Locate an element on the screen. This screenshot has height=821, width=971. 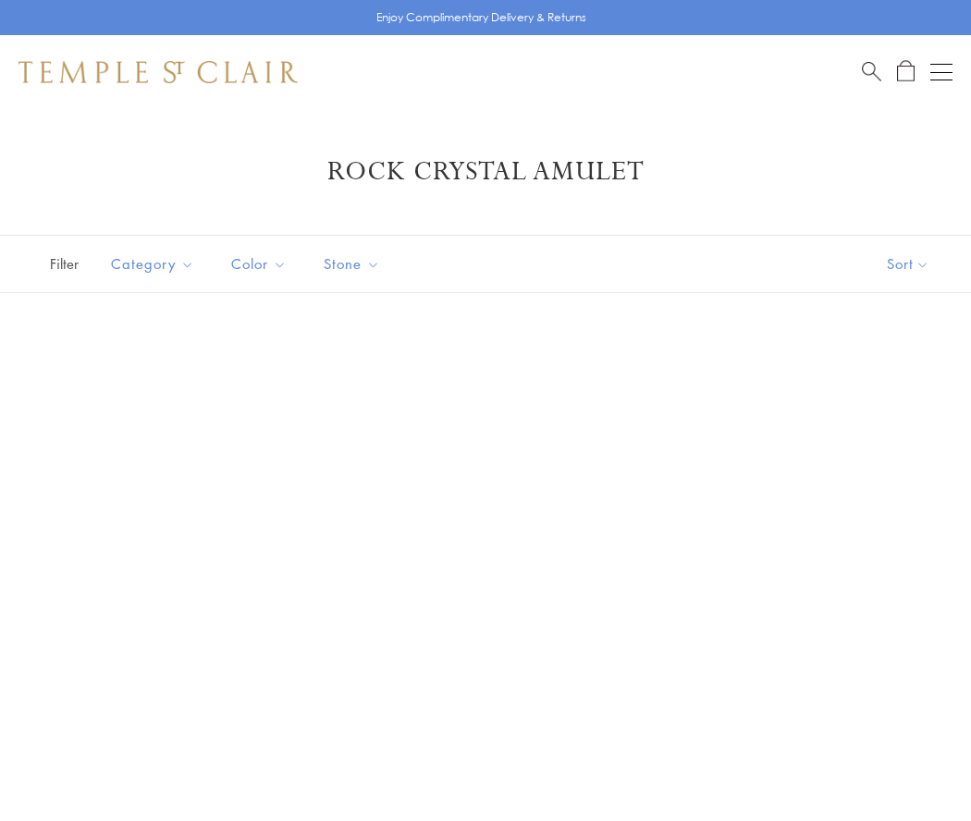
span: Category is located at coordinates (154, 264).